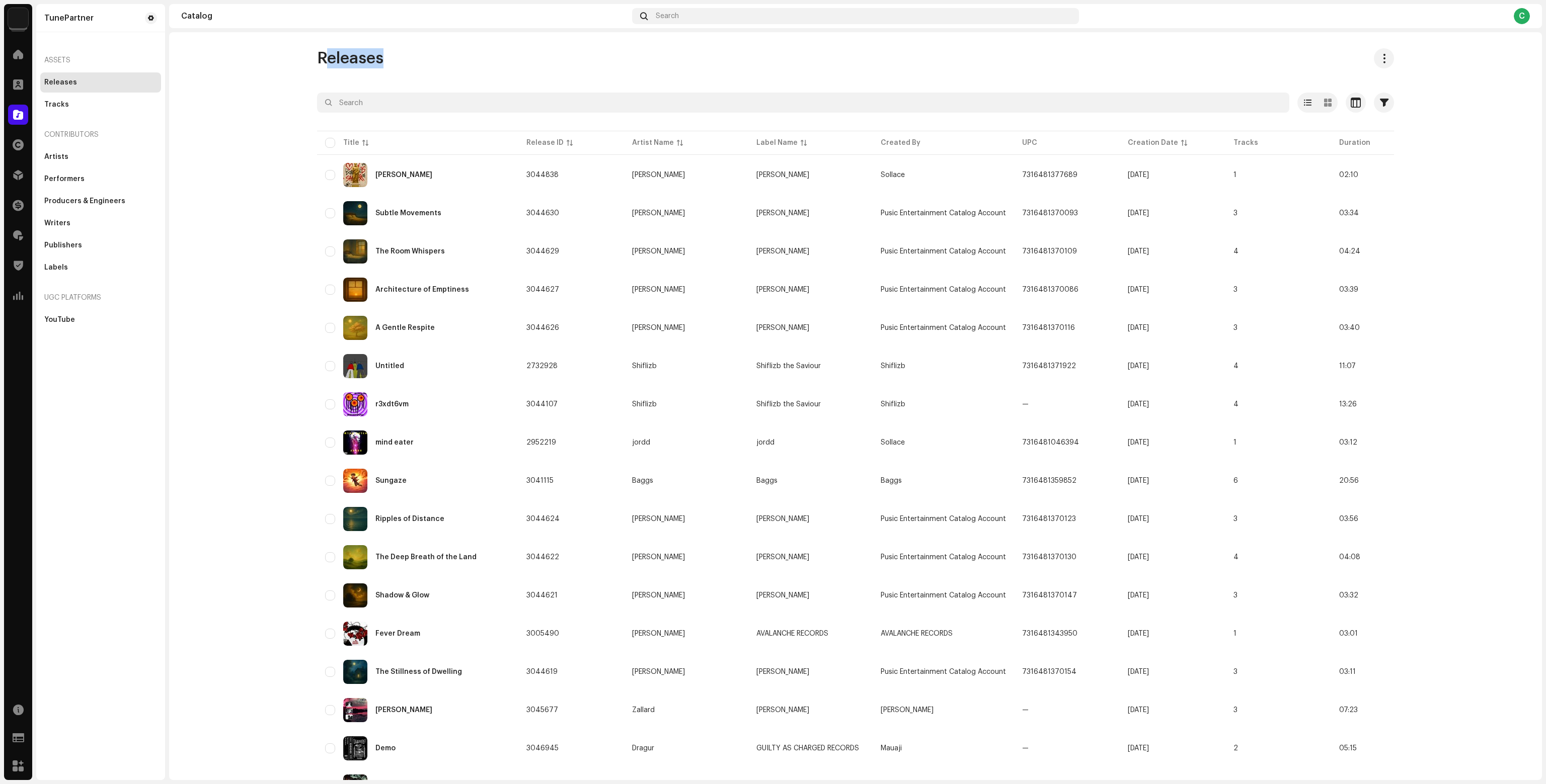  Describe the element at coordinates (1347, 404) in the screenshot. I see `span: 13:26` at that location.